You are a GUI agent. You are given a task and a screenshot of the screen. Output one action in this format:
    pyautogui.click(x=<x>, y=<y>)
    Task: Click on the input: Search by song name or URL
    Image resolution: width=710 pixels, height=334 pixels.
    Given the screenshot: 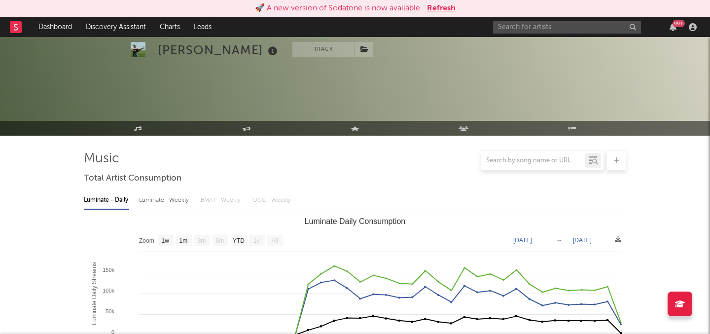 What is the action you would take?
    pyautogui.click(x=533, y=161)
    